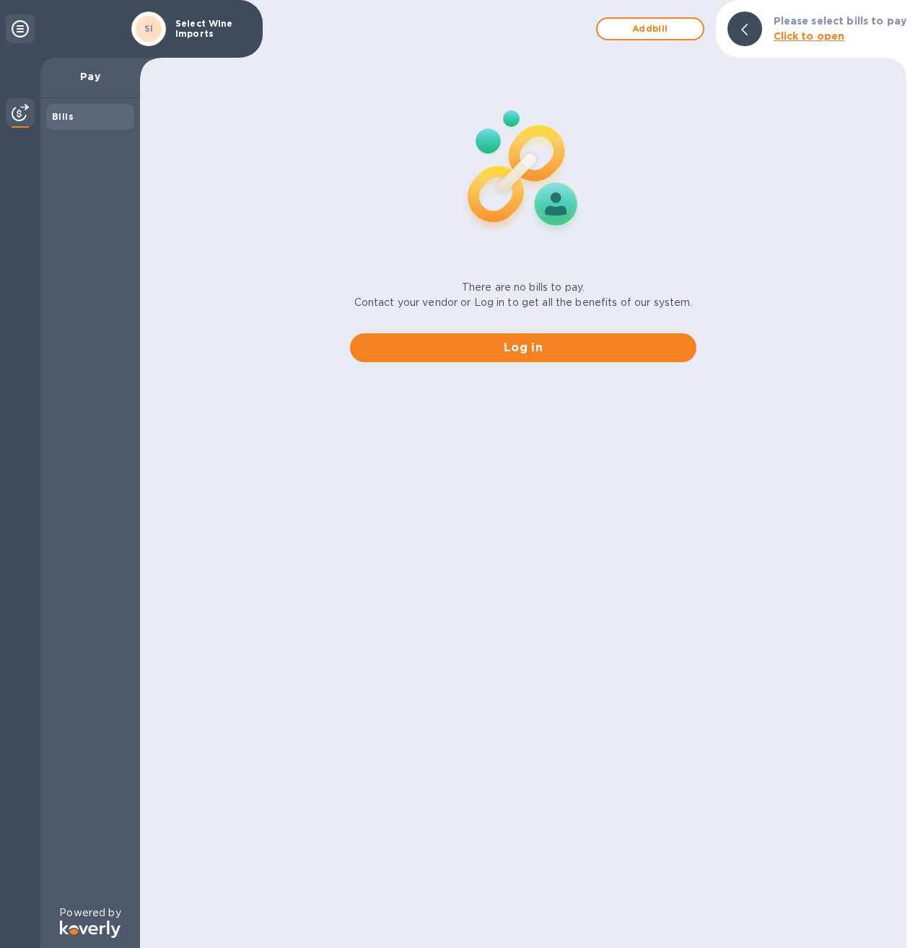 The image size is (918, 948). What do you see at coordinates (840, 21) in the screenshot?
I see `b: Please select bills to pay` at bounding box center [840, 21].